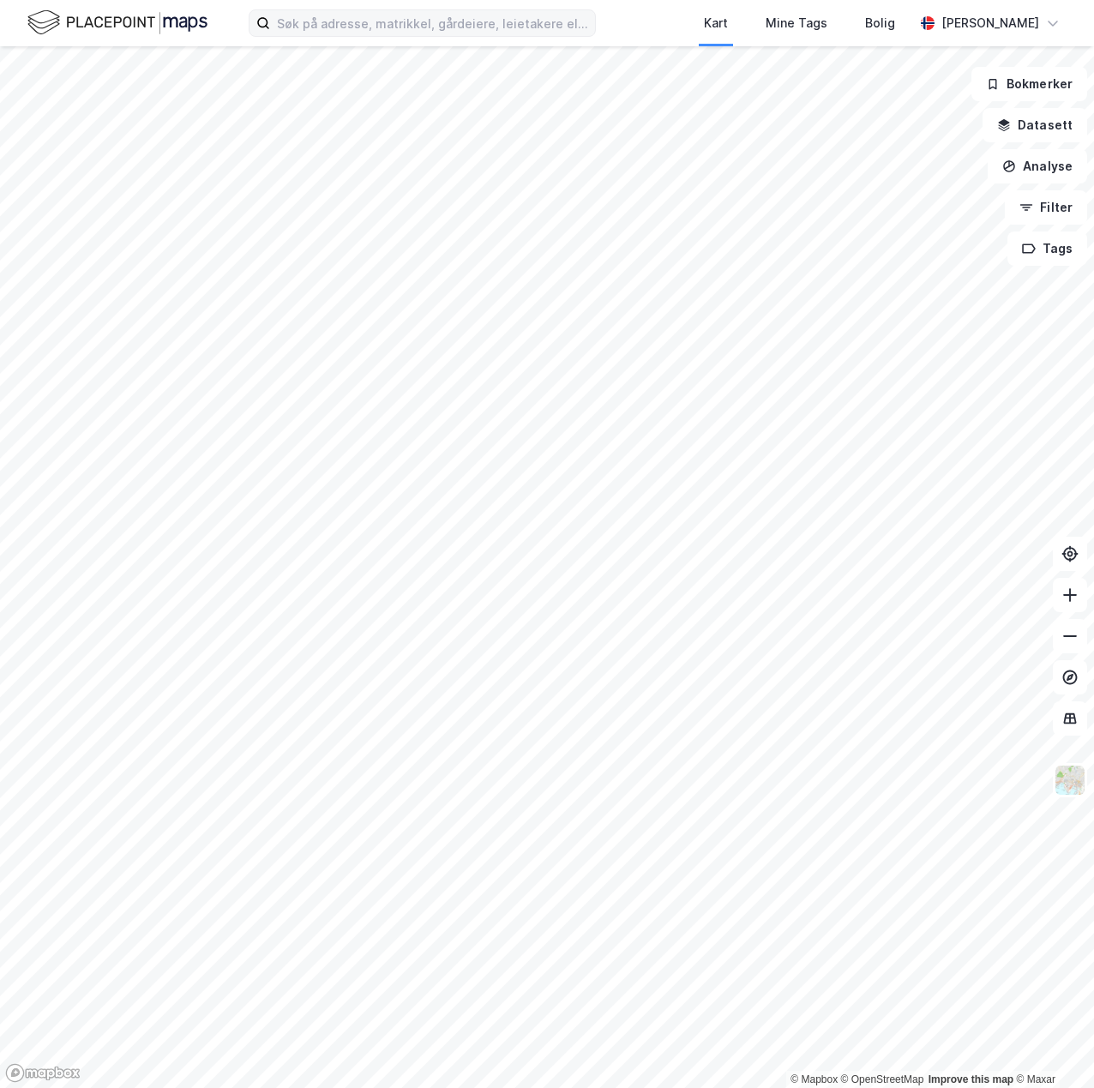  Describe the element at coordinates (882, 1079) in the screenshot. I see `a: OpenStreetMap` at that location.